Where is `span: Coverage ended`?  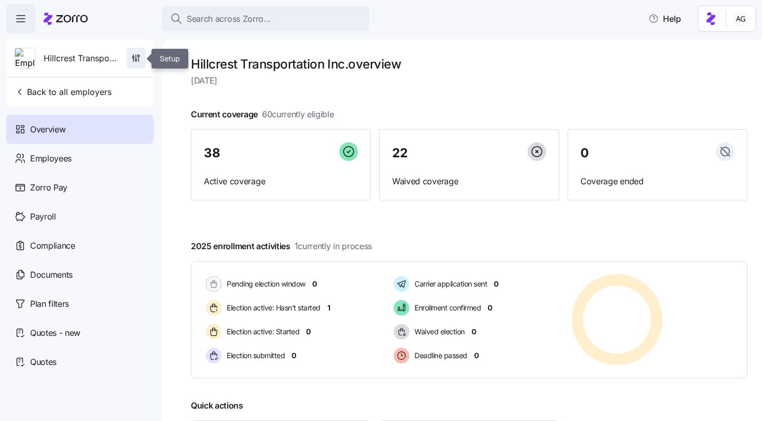
span: Coverage ended is located at coordinates (657, 181).